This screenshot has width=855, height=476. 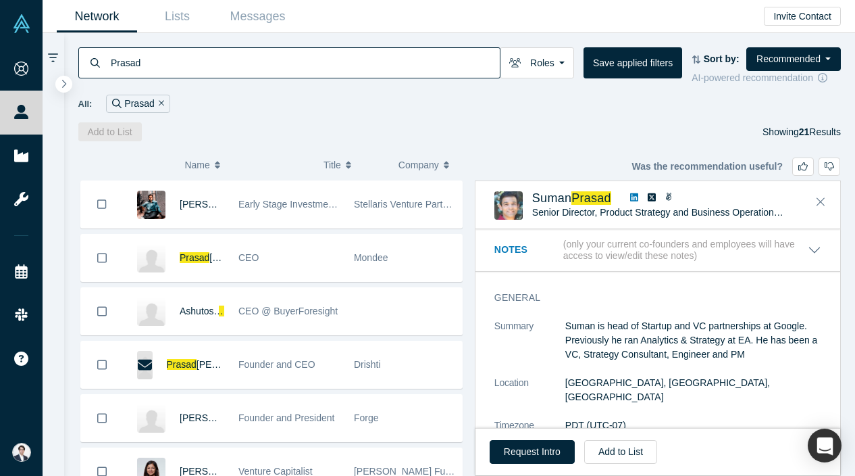 What do you see at coordinates (368, 364) in the screenshot?
I see `span: Drishti` at bounding box center [368, 364].